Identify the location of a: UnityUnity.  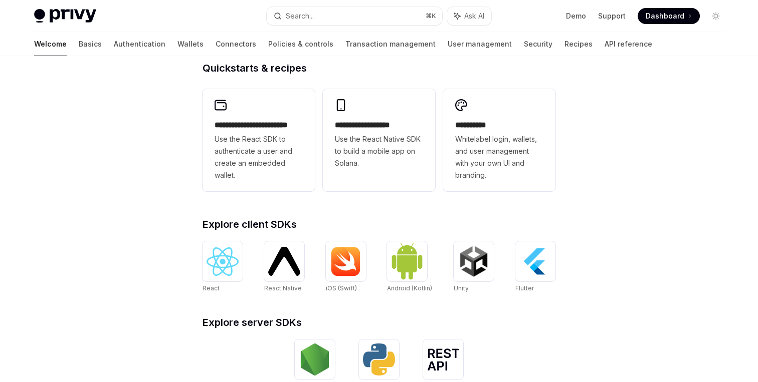
(474, 268).